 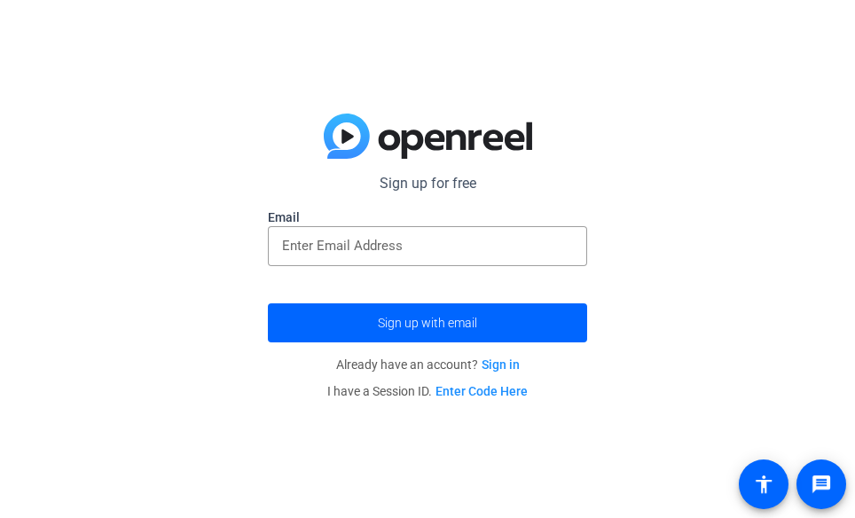 I want to click on img: blue-gradient.svg, so click(x=427, y=137).